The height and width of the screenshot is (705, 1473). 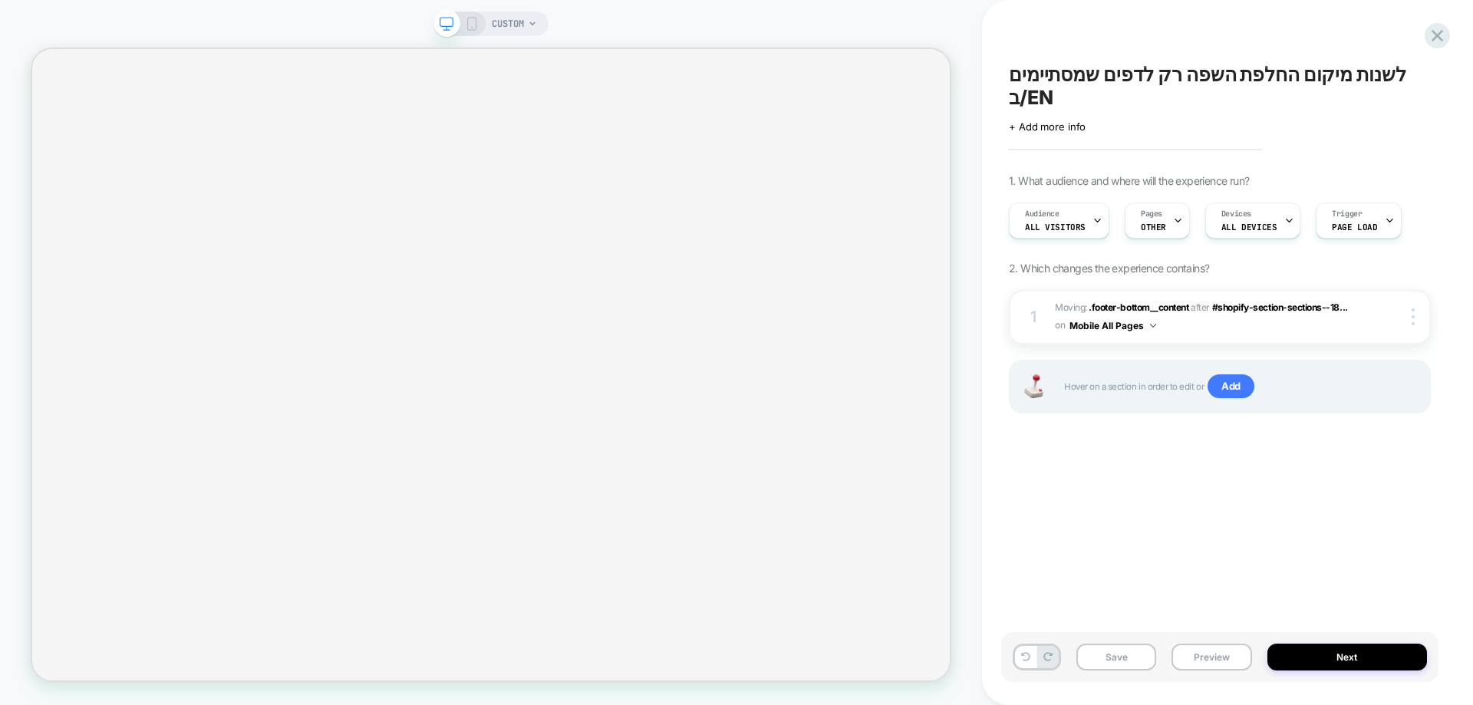 What do you see at coordinates (1153, 227) in the screenshot?
I see `span: OTHER` at bounding box center [1153, 227].